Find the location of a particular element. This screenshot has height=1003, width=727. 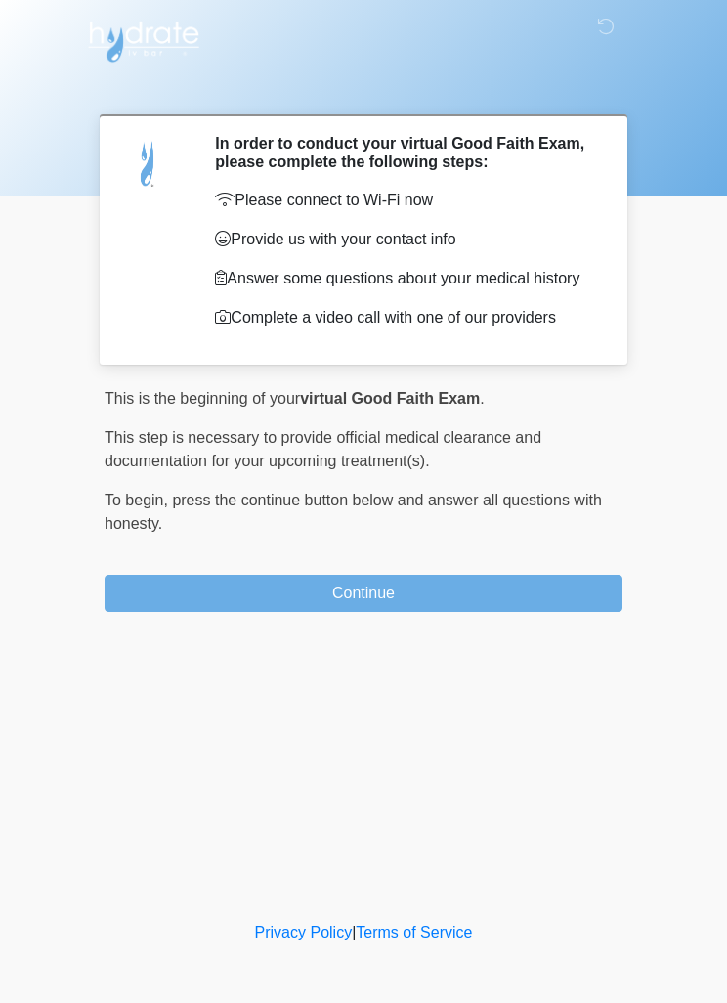

p: Please connect to Wi-Fi now is located at coordinates (404, 200).